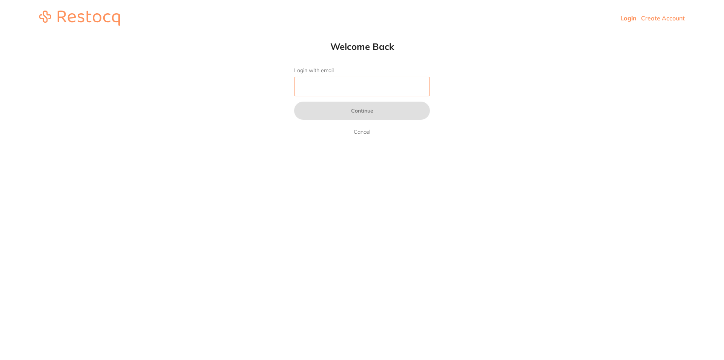 The height and width of the screenshot is (360, 724). Describe the element at coordinates (80, 18) in the screenshot. I see `img: restocq_logo.svg` at that location.